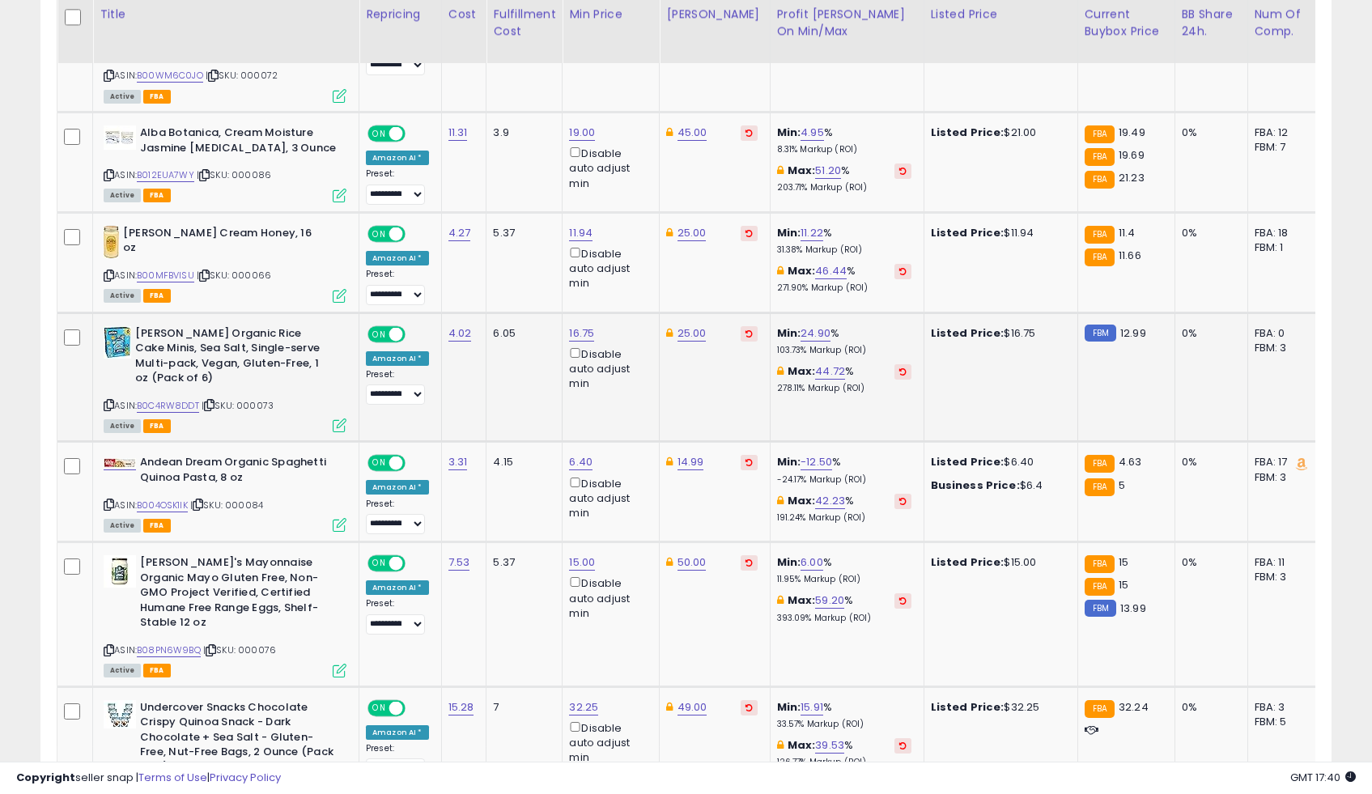 This screenshot has height=794, width=1372. What do you see at coordinates (812, 707) in the screenshot?
I see `a: 15.91` at bounding box center [812, 707].